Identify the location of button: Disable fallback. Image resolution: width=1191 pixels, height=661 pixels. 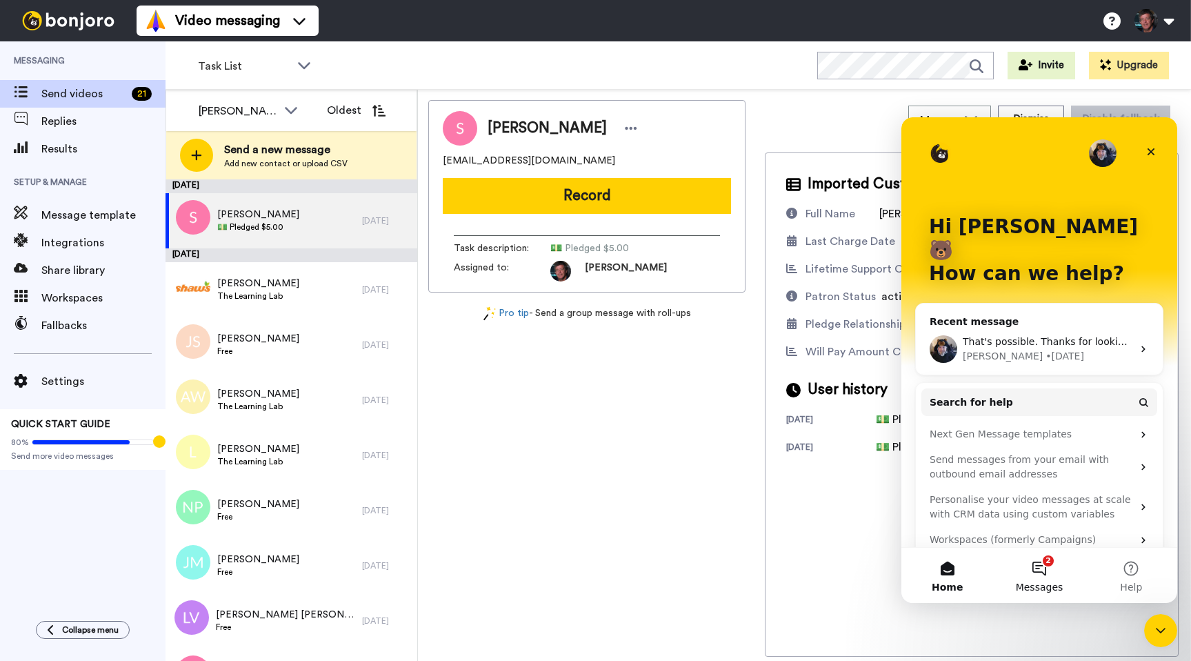
(1121, 119).